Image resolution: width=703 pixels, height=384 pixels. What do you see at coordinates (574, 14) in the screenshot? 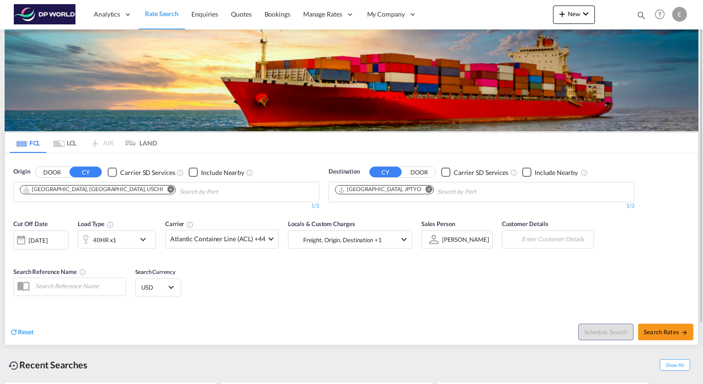
I see `span: New` at bounding box center [574, 14].